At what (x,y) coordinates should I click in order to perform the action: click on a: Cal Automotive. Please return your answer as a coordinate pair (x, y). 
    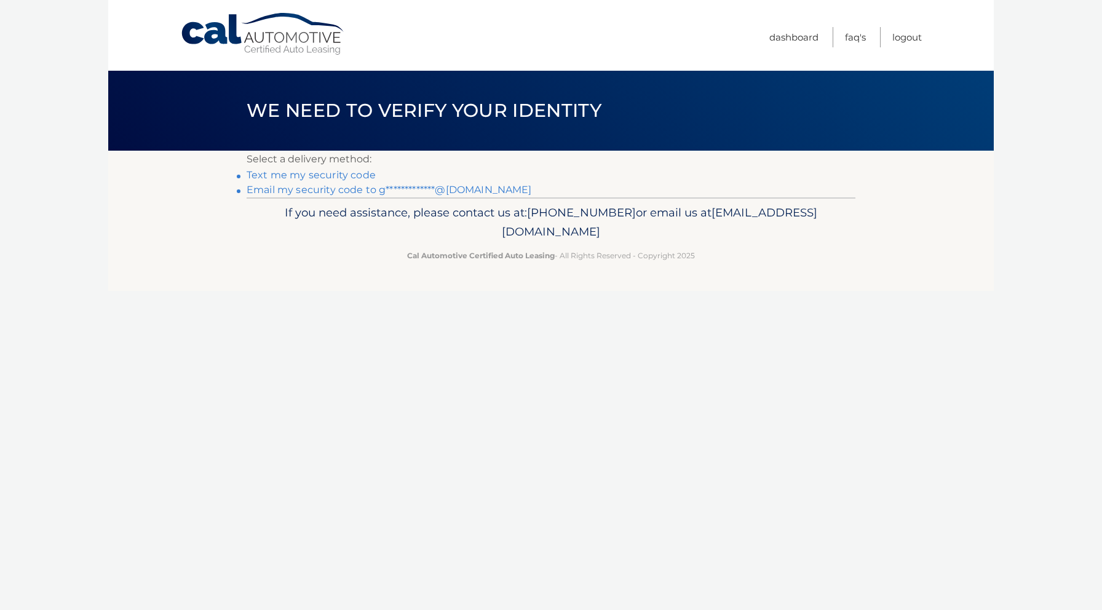
    Looking at the image, I should click on (263, 34).